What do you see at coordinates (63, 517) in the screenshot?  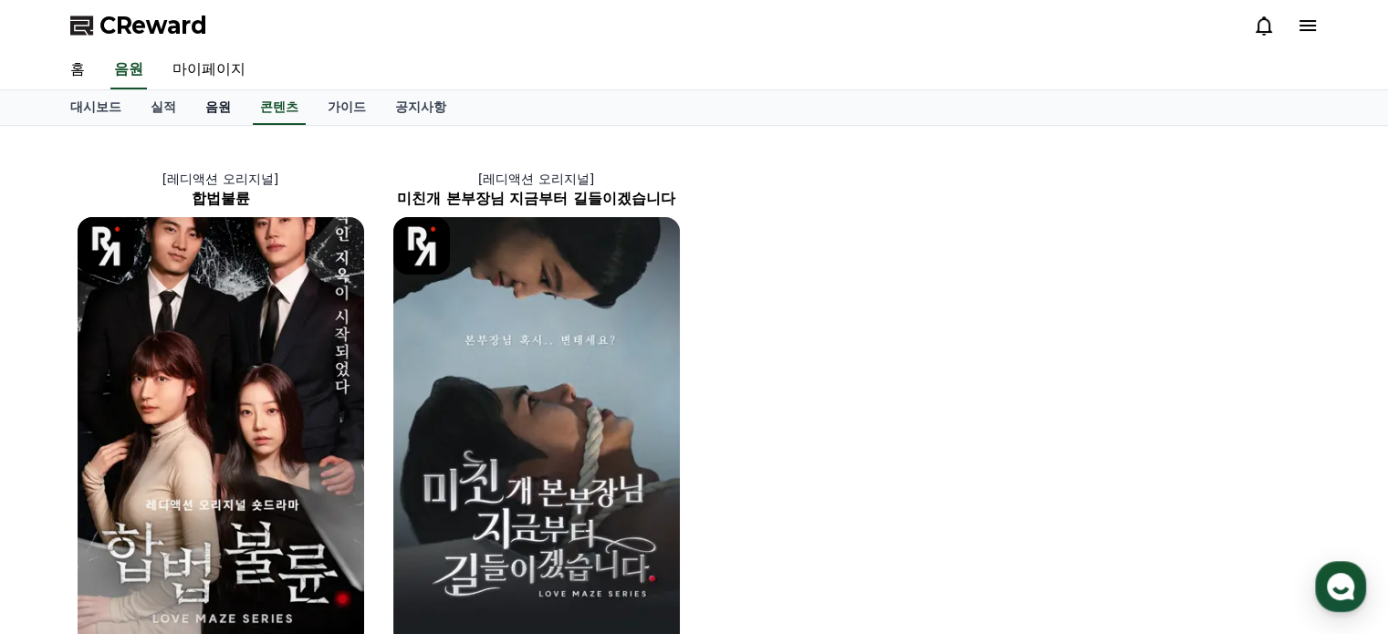 I see `span: 홈` at bounding box center [63, 517].